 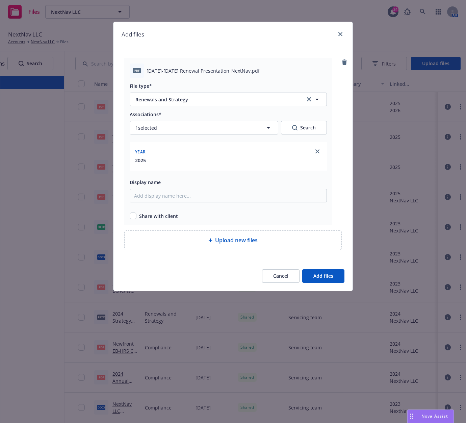 What do you see at coordinates (141, 86) in the screenshot?
I see `span: File type*` at bounding box center [141, 86].